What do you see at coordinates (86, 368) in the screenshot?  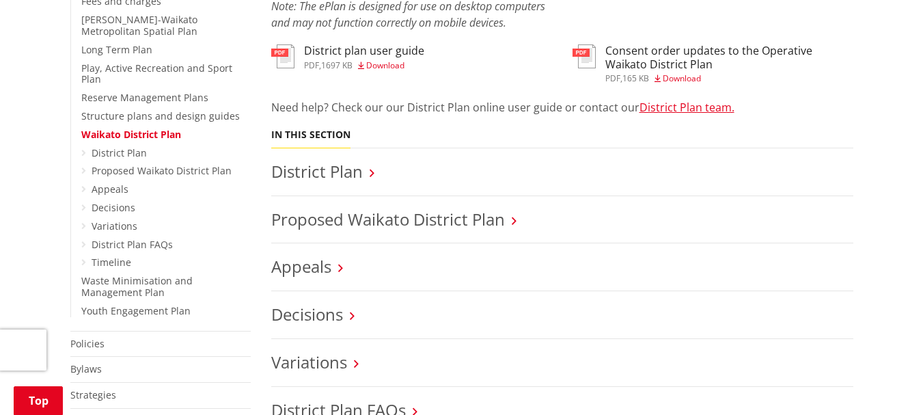 I see `a: Bylaws` at bounding box center [86, 368].